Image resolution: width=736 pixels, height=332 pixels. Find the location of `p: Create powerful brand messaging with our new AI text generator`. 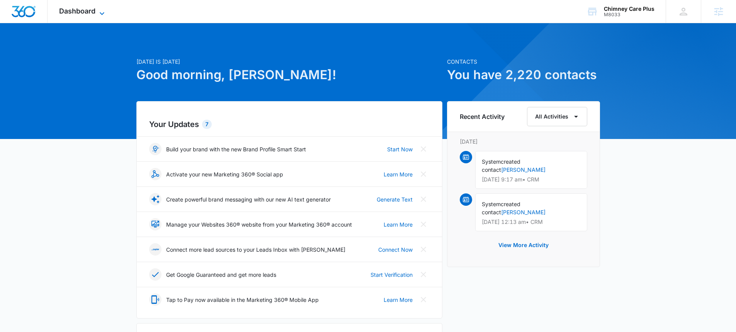

p: Create powerful brand messaging with our new AI text generator is located at coordinates (248, 199).